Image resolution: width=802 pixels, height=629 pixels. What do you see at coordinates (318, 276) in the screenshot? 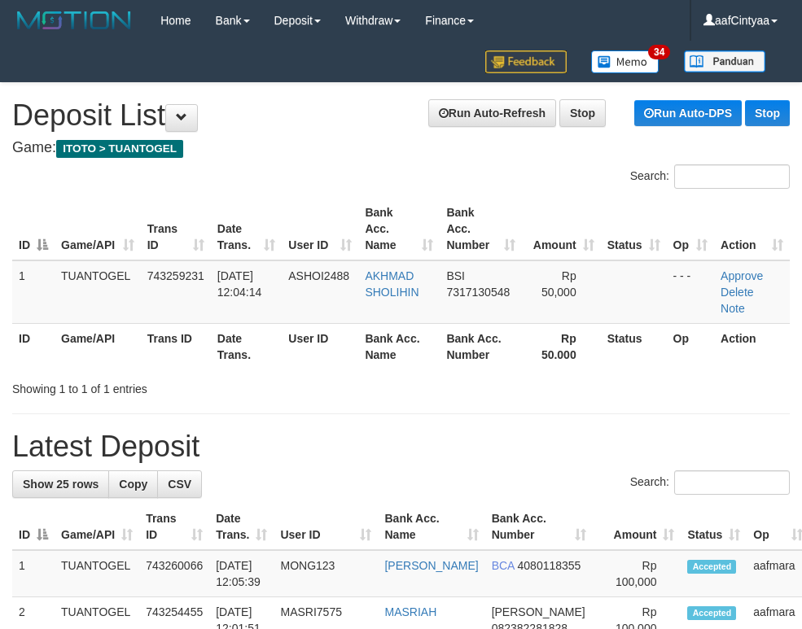
I see `span: ASHOI2488` at bounding box center [318, 276].